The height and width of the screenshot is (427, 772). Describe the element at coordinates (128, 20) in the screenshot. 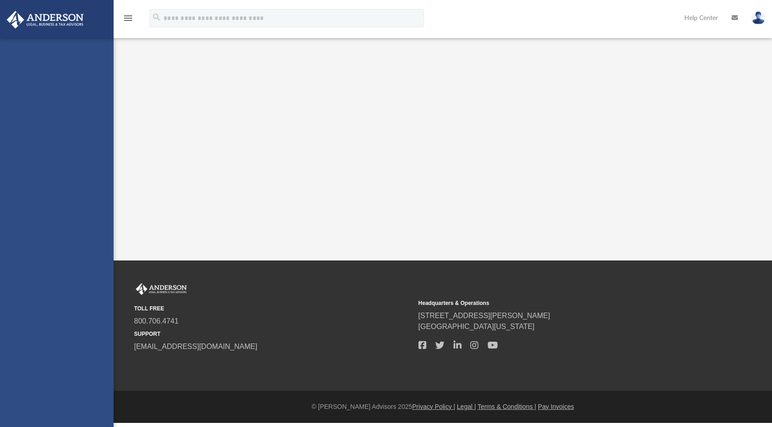

I see `a: menu` at that location.